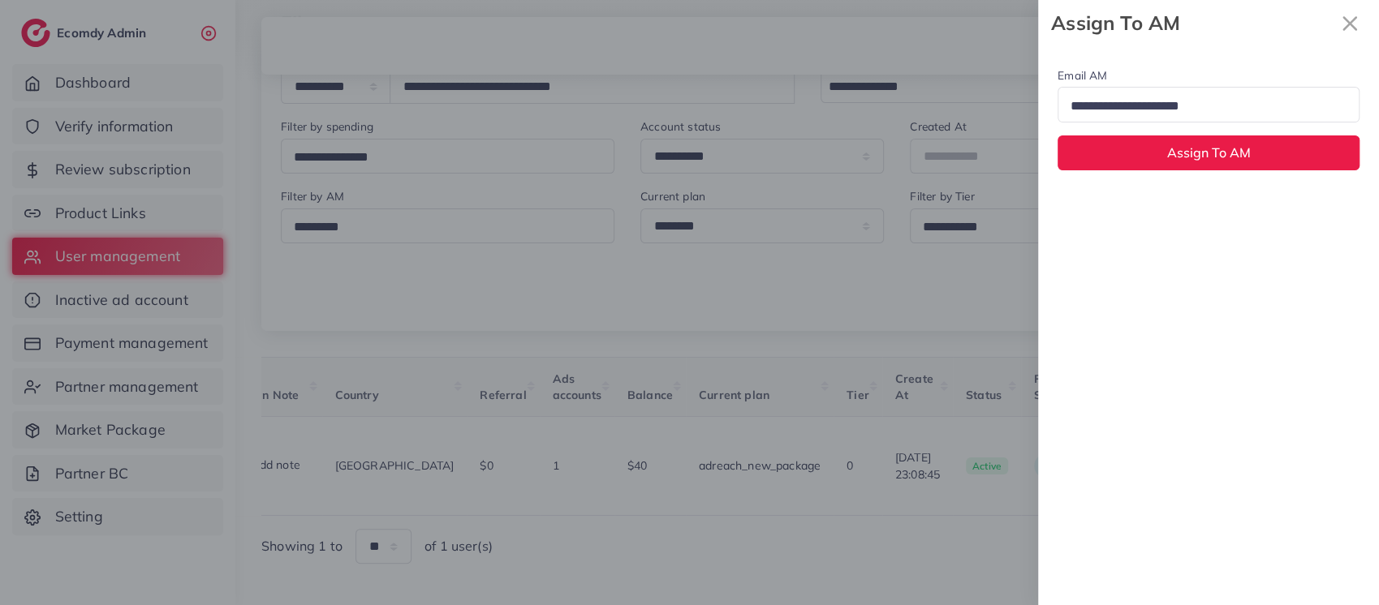  Describe the element at coordinates (1350, 23) in the screenshot. I see `button: Close` at that location.